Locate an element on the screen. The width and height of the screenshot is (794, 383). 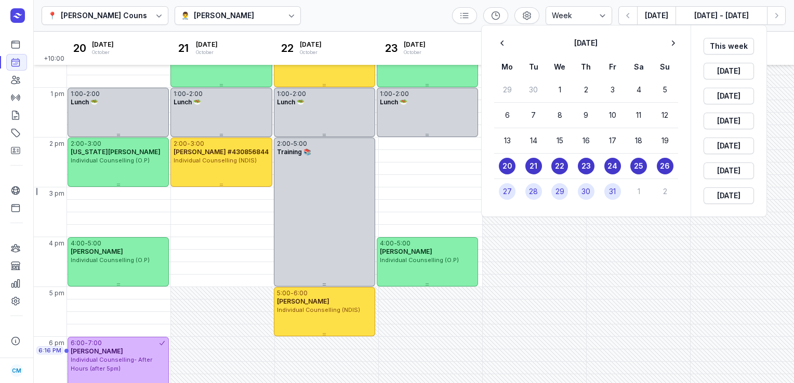
time: 12 is located at coordinates (665, 115).